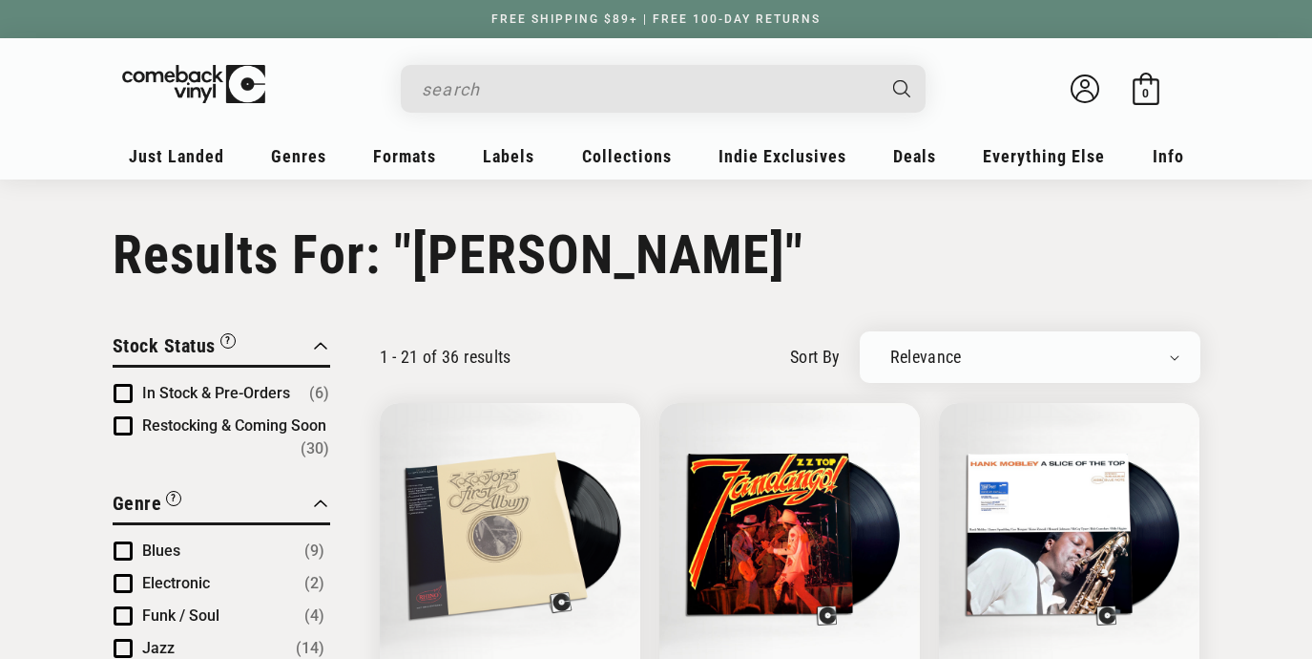 This screenshot has height=659, width=1312. Describe the element at coordinates (315, 449) in the screenshot. I see `span: Number of products: (30)` at that location.